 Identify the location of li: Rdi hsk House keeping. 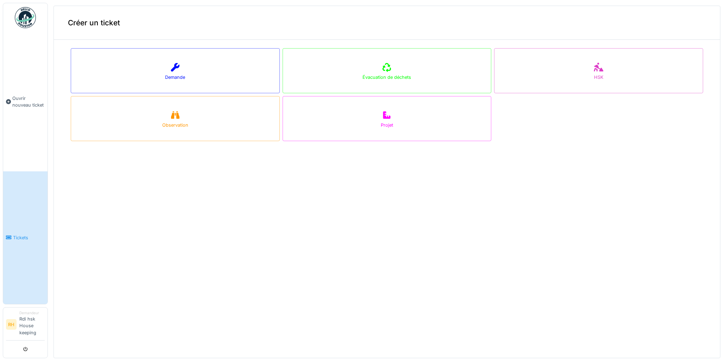
(32, 324).